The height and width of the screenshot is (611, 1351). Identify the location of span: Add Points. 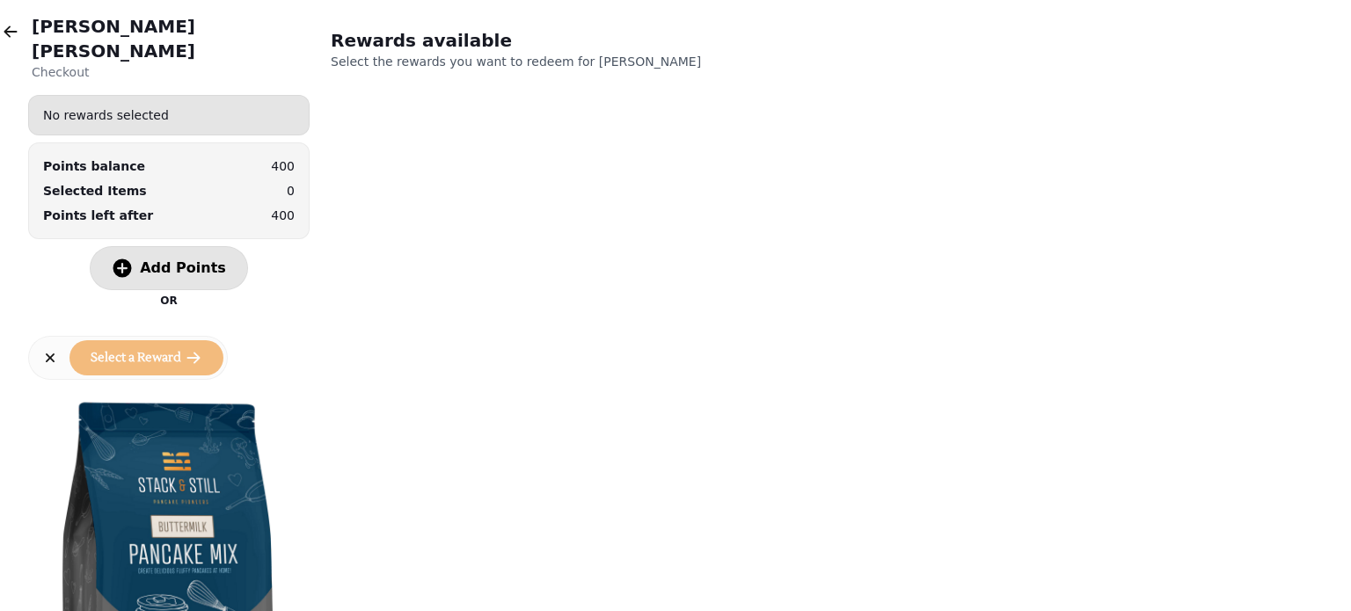
(183, 268).